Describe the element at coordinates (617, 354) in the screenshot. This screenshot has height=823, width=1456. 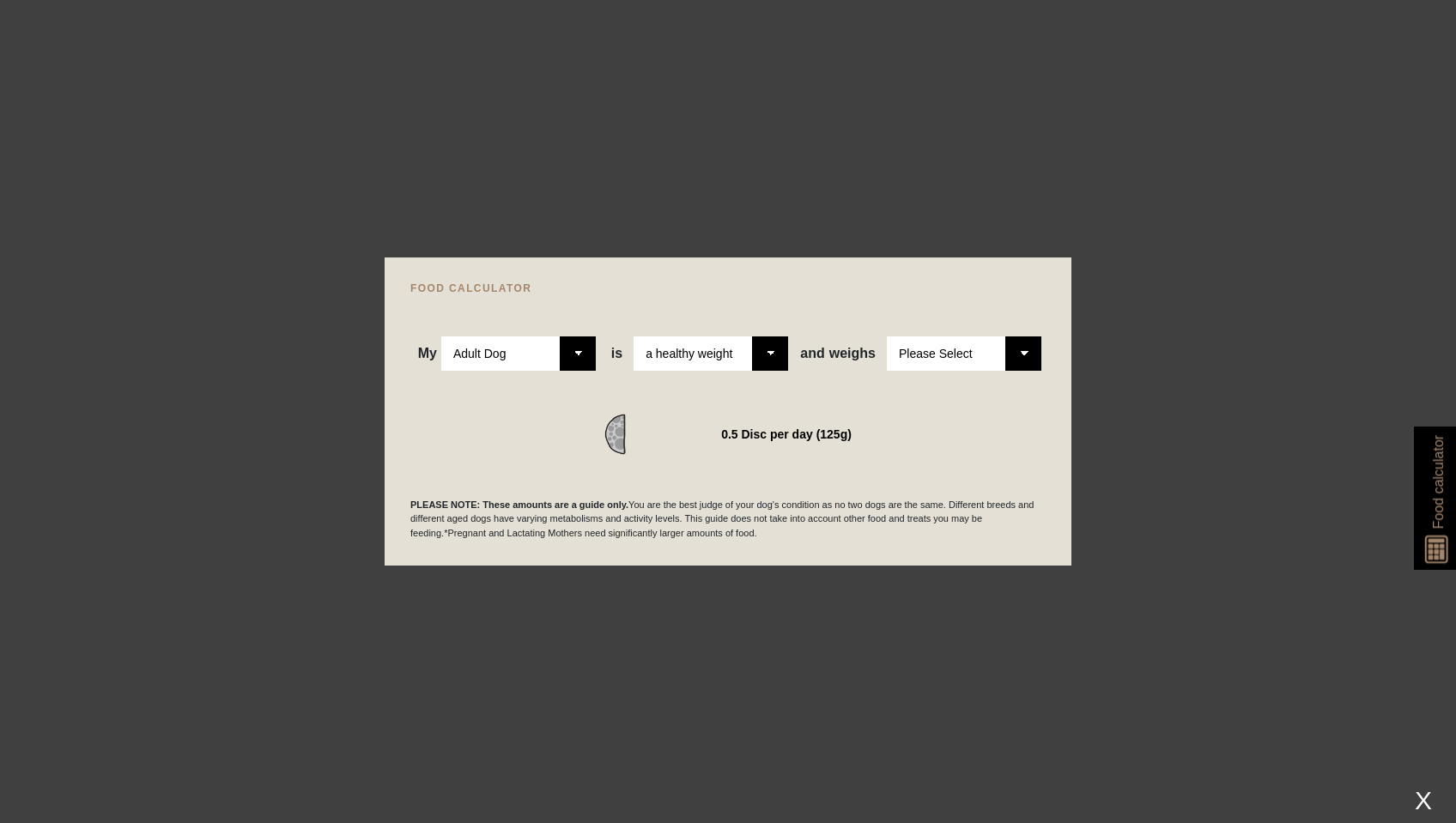
I see `span: is` at that location.